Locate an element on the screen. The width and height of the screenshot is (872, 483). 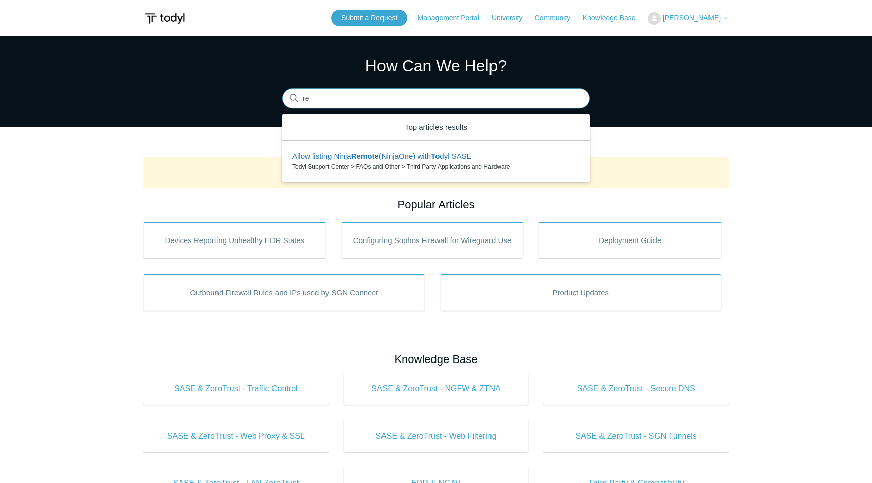
h2: Popular Articles is located at coordinates (436, 204).